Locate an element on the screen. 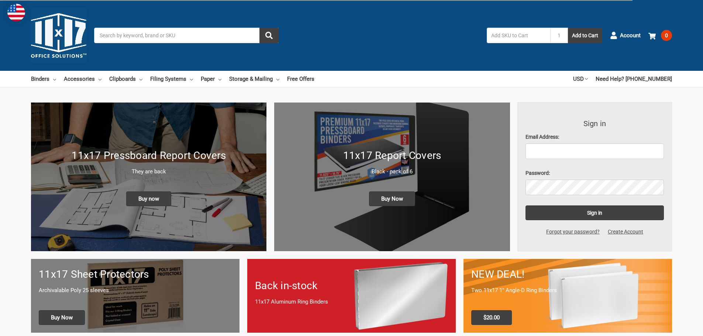 Image resolution: width=703 pixels, height=336 pixels. button: Add to Cart is located at coordinates (585, 35).